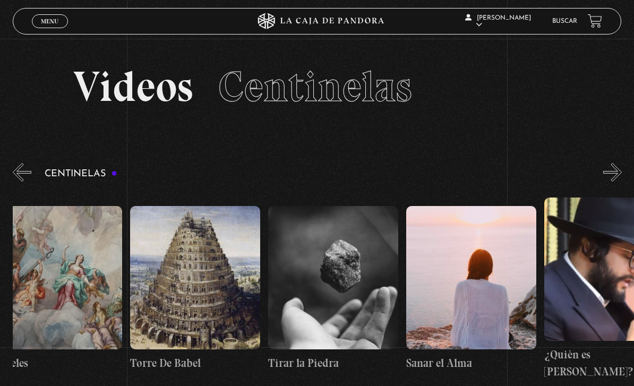  What do you see at coordinates (316, 86) in the screenshot?
I see `h2: Videos` at bounding box center [316, 86].